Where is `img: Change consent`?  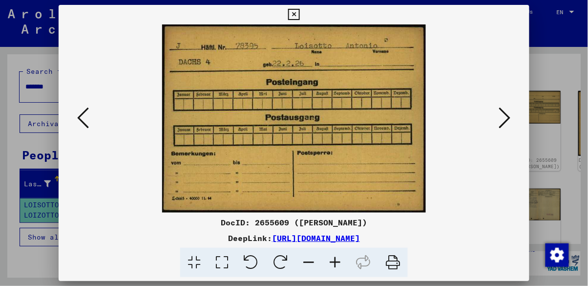
img: Change consent is located at coordinates (557, 255).